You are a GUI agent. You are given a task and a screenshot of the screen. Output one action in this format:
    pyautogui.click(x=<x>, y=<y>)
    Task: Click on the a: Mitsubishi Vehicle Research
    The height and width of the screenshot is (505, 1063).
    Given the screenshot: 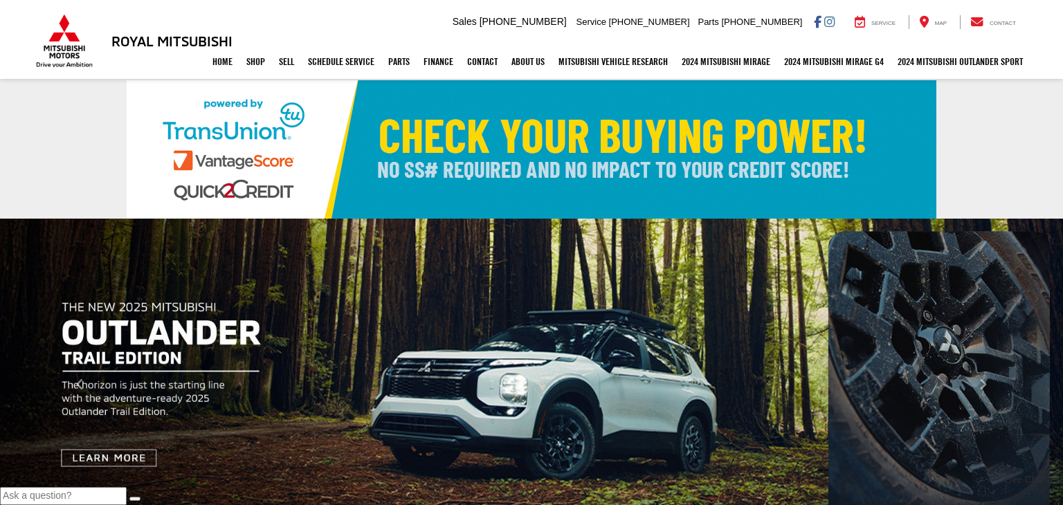 What is the action you would take?
    pyautogui.click(x=613, y=62)
    